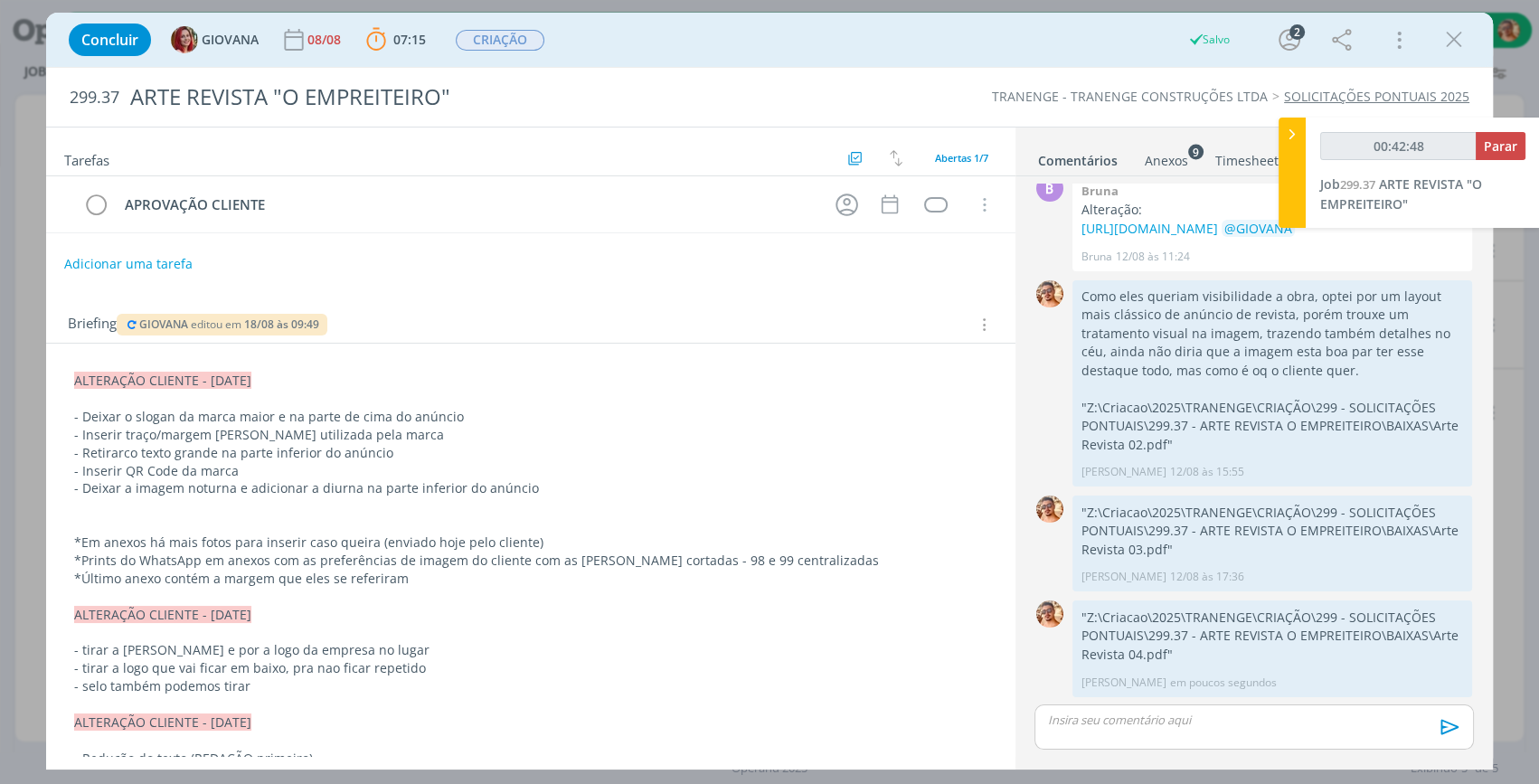 Image resolution: width=1539 pixels, height=784 pixels. What do you see at coordinates (1273, 333) in the screenshot?
I see `p: Como eles queriam visibilidade a obra, optei por um layout mais clássico de anúncio de revista, p...` at bounding box center [1273, 333].